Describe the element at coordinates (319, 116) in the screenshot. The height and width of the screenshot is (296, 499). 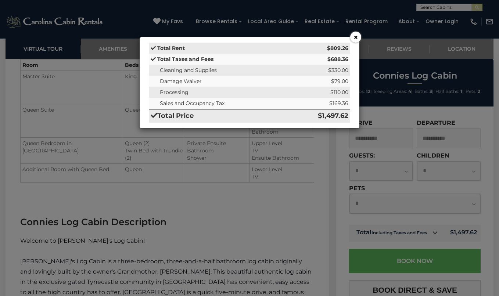
I see `td: $1,497.62` at that location.